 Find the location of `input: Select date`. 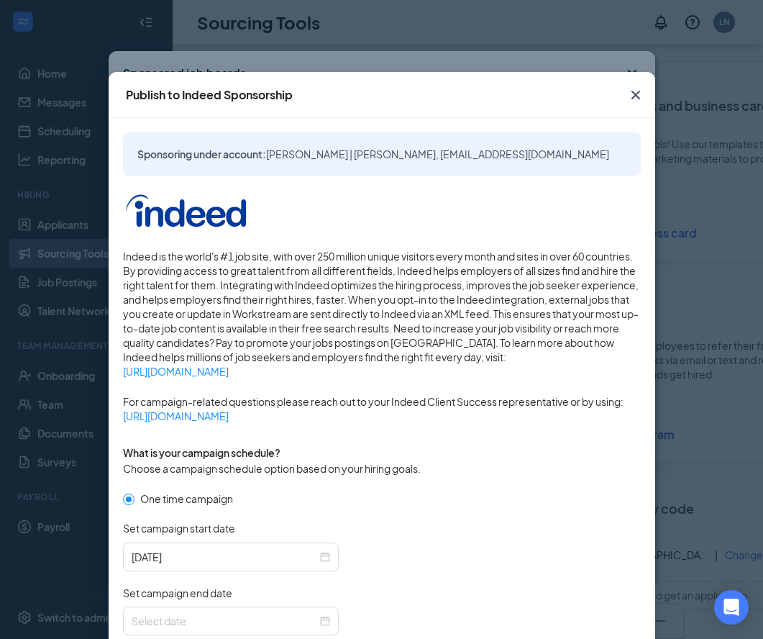

input: Select date is located at coordinates (224, 621).